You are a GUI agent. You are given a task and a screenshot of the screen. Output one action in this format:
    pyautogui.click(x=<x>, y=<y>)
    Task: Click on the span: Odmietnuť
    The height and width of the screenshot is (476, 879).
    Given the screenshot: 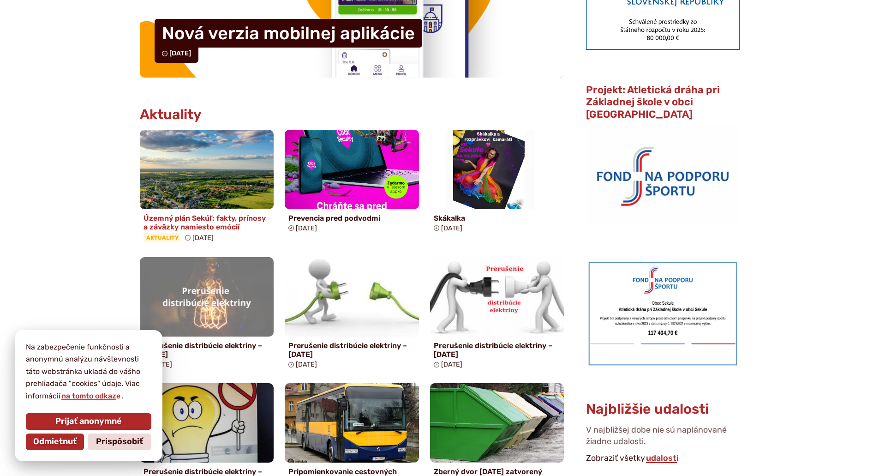 What is the action you would take?
    pyautogui.click(x=55, y=441)
    